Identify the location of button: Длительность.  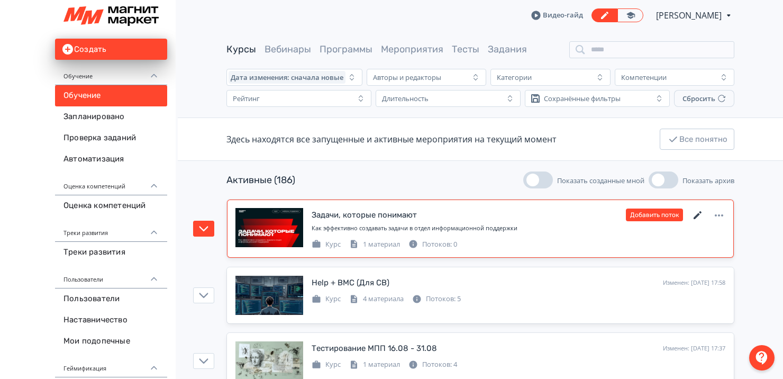
(448, 98).